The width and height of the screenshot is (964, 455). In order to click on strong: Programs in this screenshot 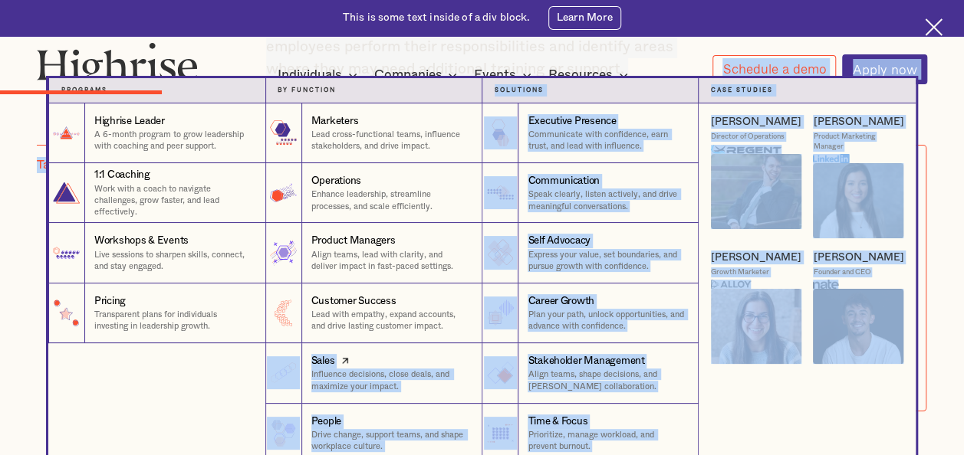, I will do `click(84, 90)`.